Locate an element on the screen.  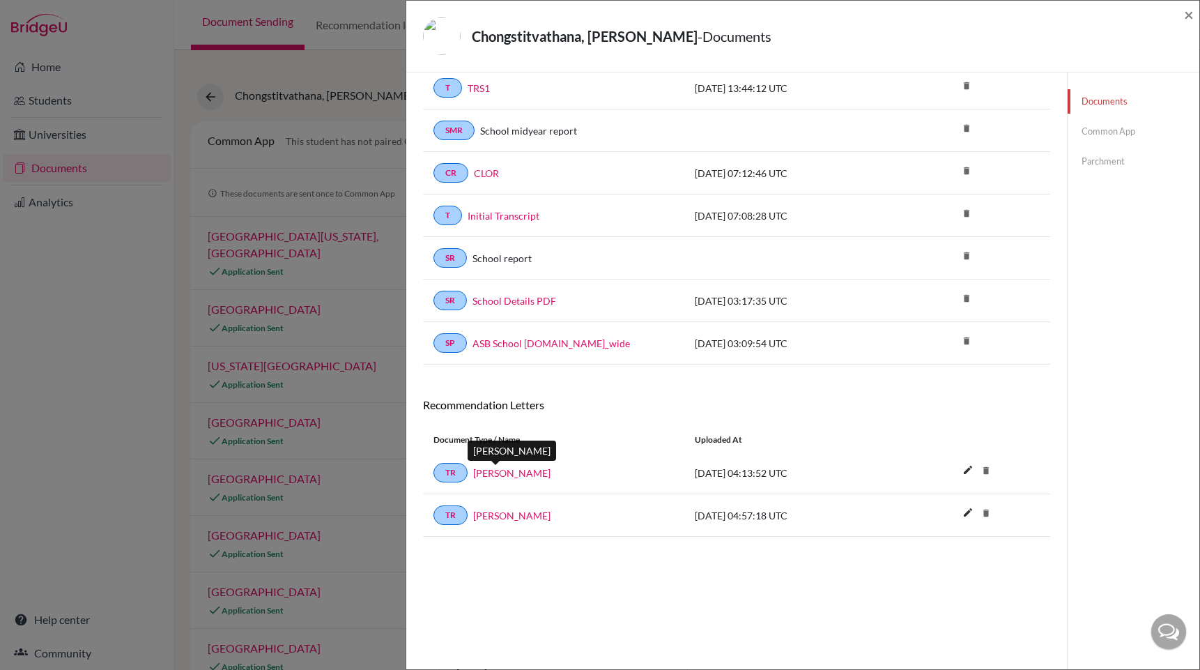
a: CLOR is located at coordinates (486, 173).